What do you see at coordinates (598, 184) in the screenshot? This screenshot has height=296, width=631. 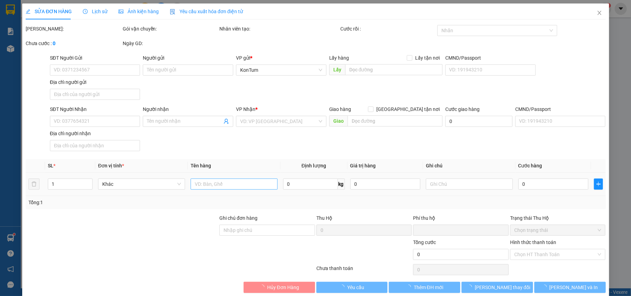 I see `span: plus` at bounding box center [598, 184].